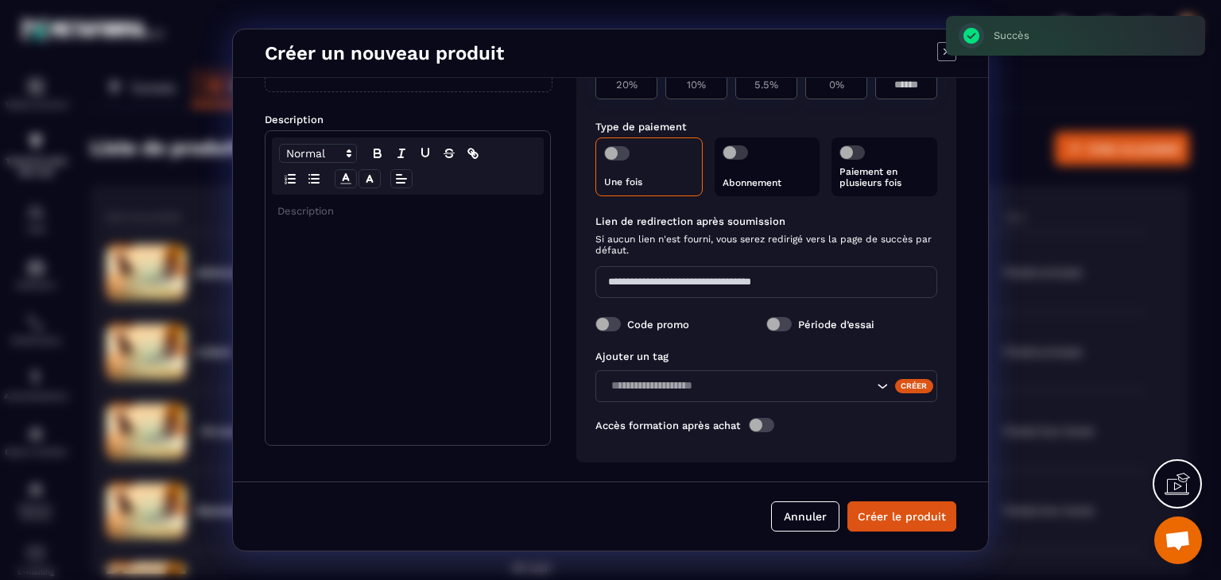 The width and height of the screenshot is (1221, 580). Describe the element at coordinates (294, 119) in the screenshot. I see `label: Description` at that location.